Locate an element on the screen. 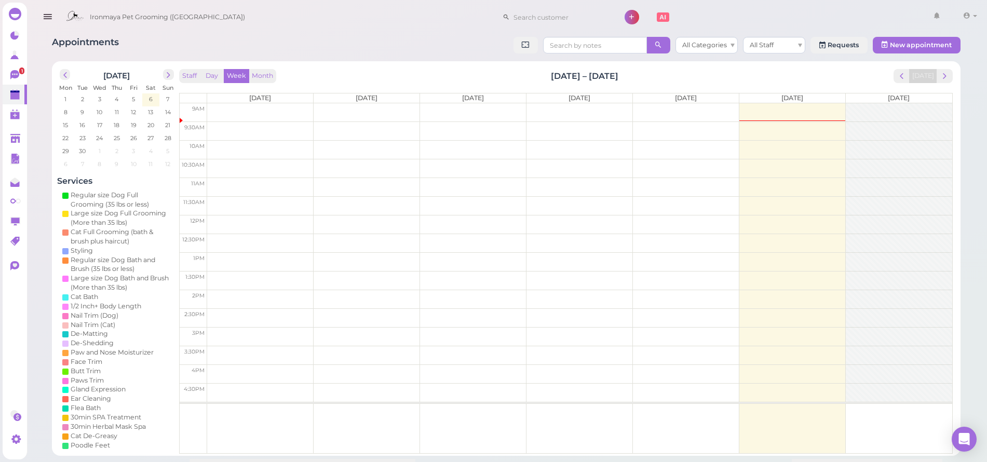 This screenshot has width=987, height=462. span: 25 is located at coordinates (116, 138).